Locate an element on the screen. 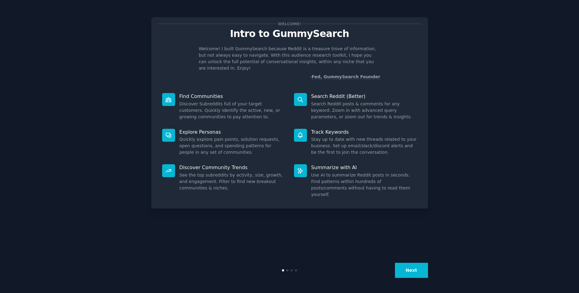 This screenshot has height=293, width=579. dd: See the top subreddits by activity, size, growth, and engagement. Filter to find new breakout com... is located at coordinates (232, 182).